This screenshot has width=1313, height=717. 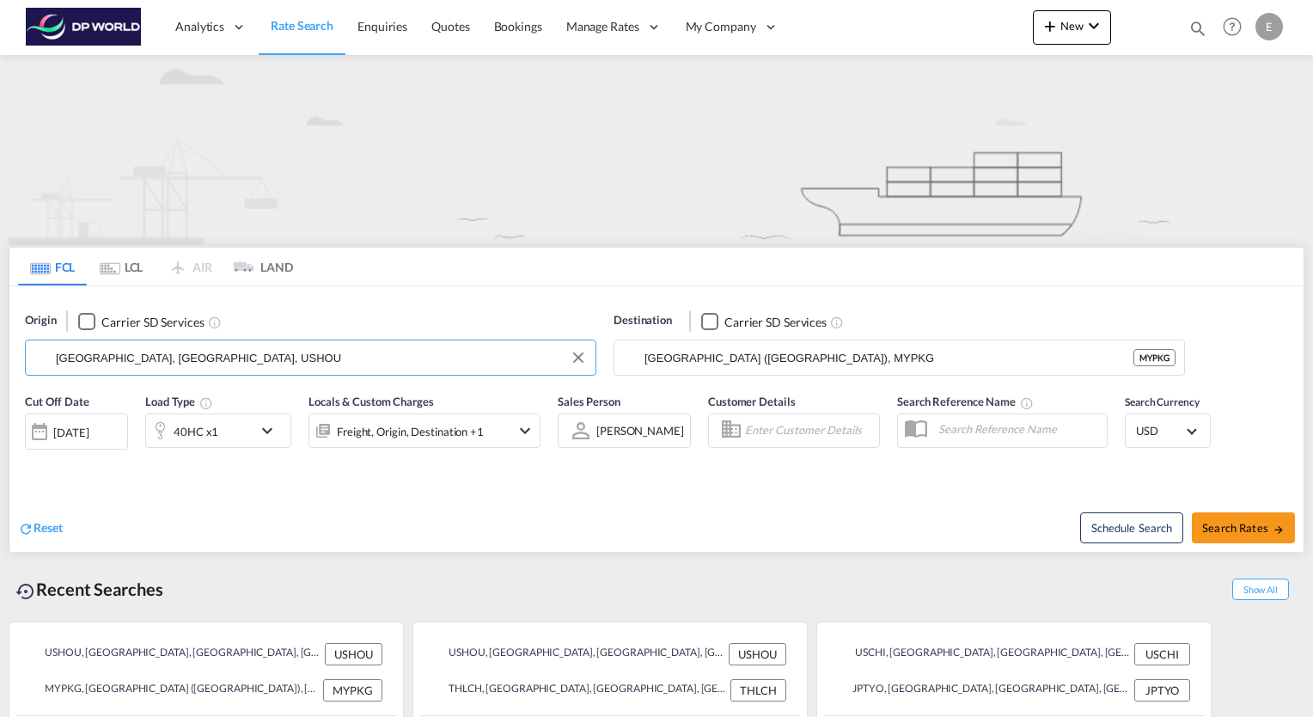 I want to click on div: icon-magnify, so click(x=1198, y=32).